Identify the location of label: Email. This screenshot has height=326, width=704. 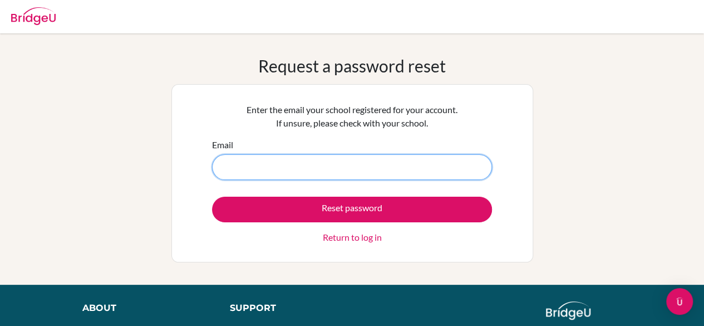
(223, 145).